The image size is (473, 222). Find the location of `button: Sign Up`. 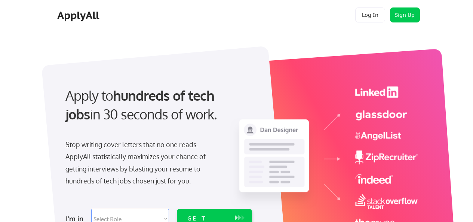

button: Sign Up is located at coordinates (405, 15).